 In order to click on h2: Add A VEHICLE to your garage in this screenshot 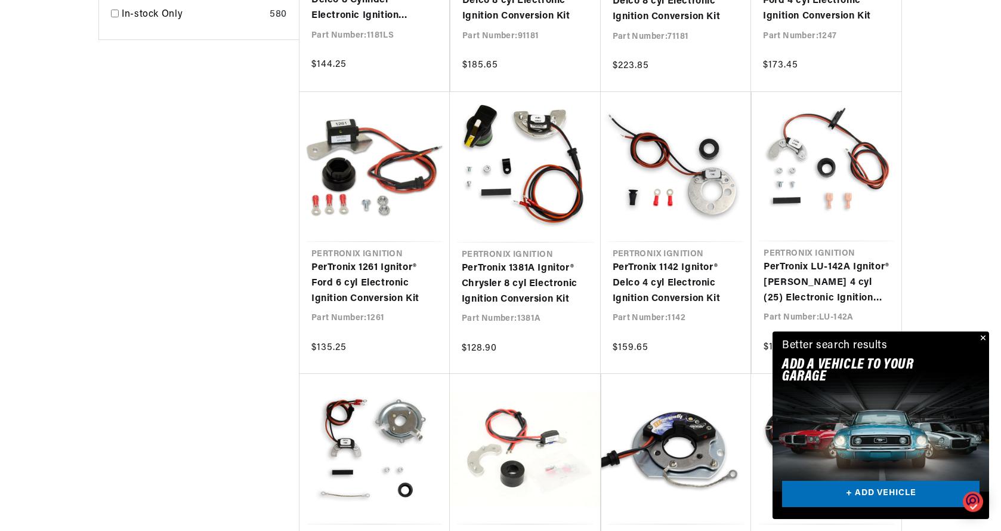, I will do `click(866, 371)`.